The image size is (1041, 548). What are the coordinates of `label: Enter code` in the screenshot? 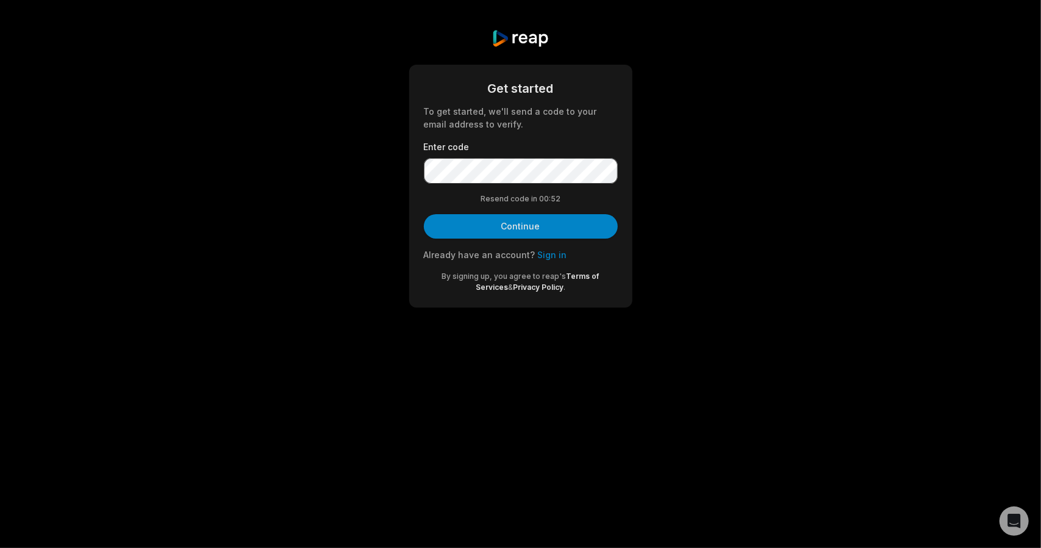 It's located at (521, 146).